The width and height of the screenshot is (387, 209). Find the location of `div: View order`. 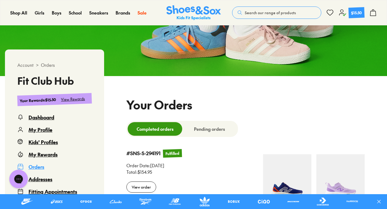

div: View order is located at coordinates (141, 187).